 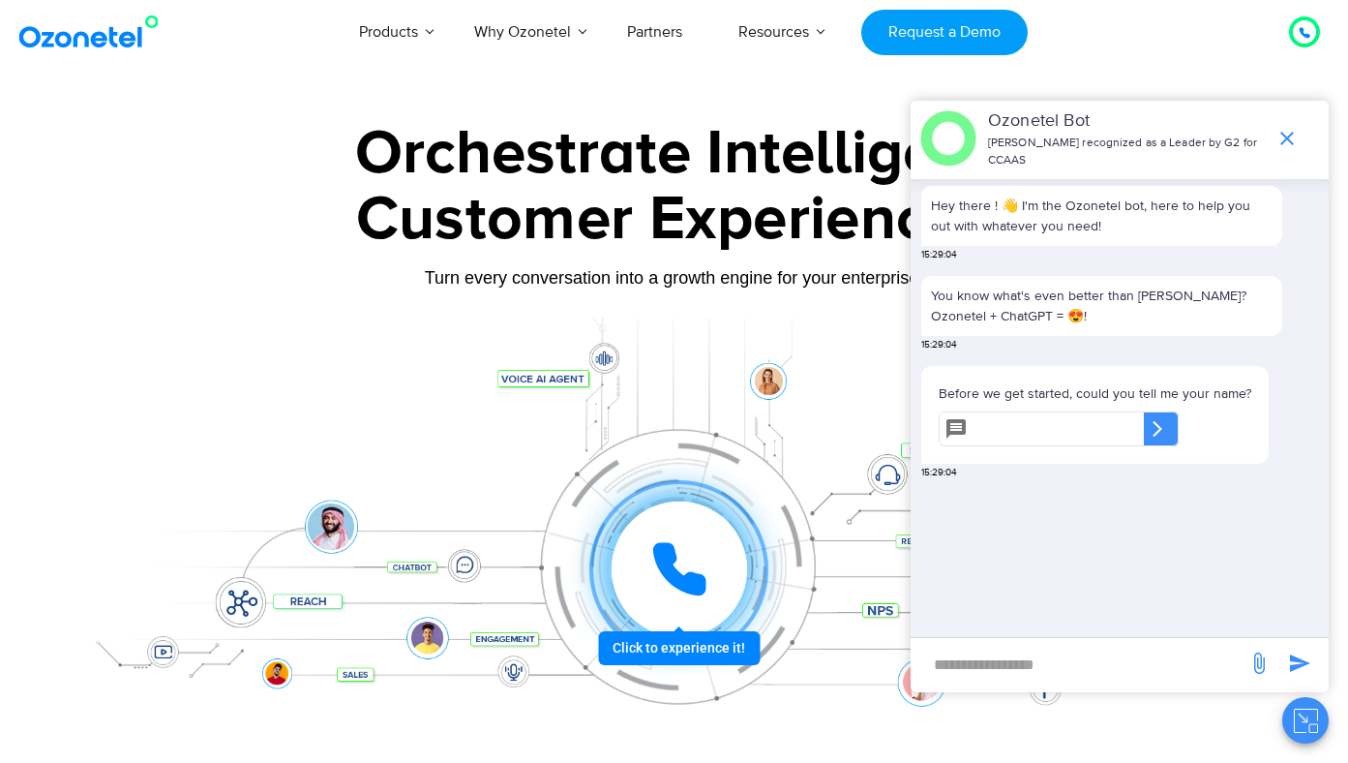 I want to click on img: header, so click(x=949, y=138).